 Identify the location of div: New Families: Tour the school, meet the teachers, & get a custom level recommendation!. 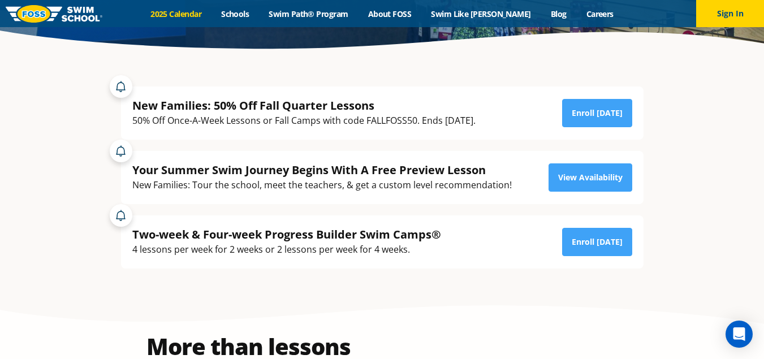
(322, 185).